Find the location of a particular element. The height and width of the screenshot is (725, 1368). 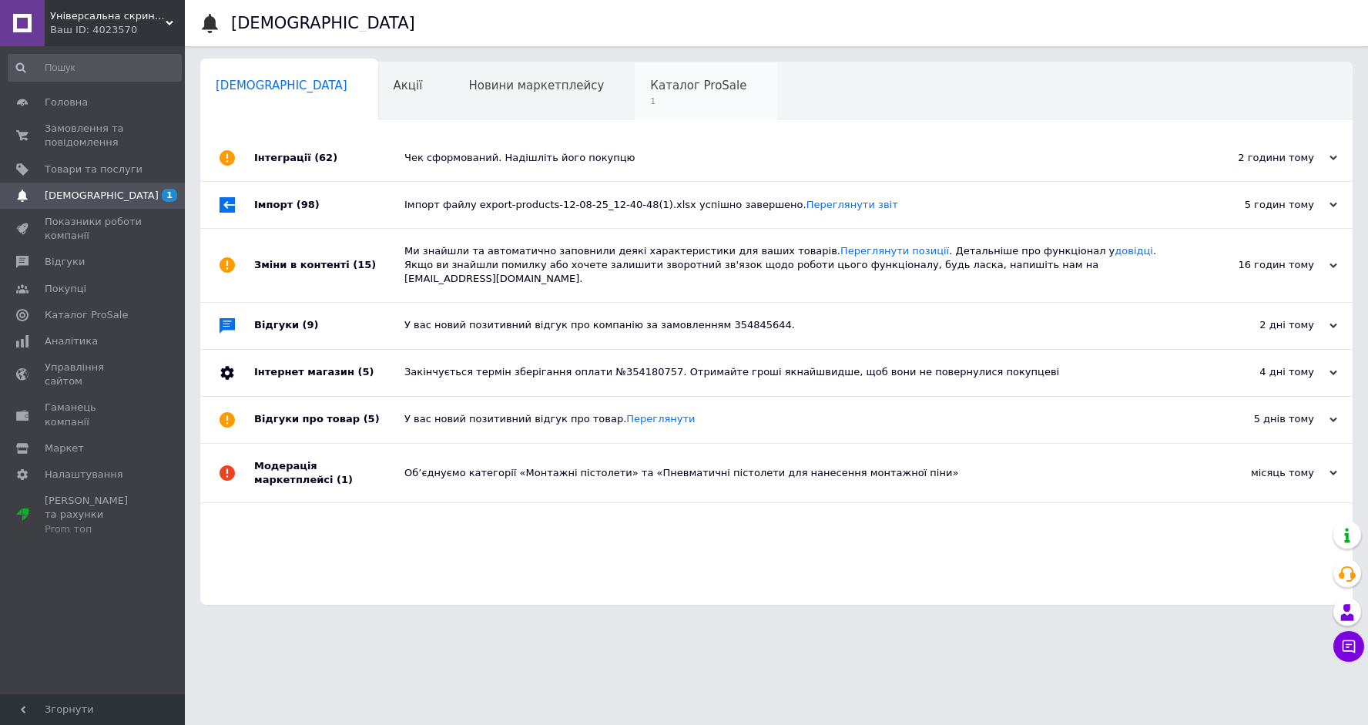

div: місяць тому is located at coordinates (1260, 473).